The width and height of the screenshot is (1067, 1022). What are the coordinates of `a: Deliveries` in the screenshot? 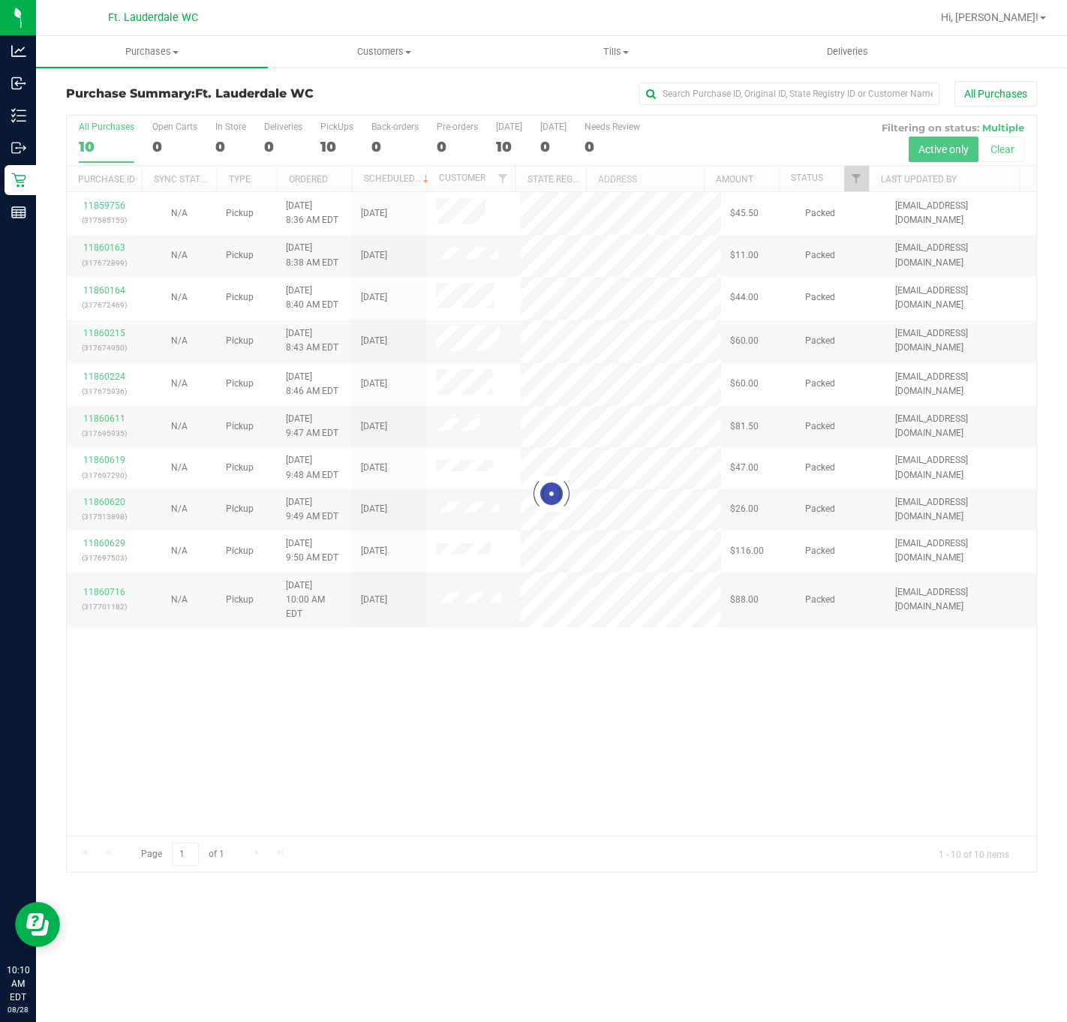 It's located at (847, 52).